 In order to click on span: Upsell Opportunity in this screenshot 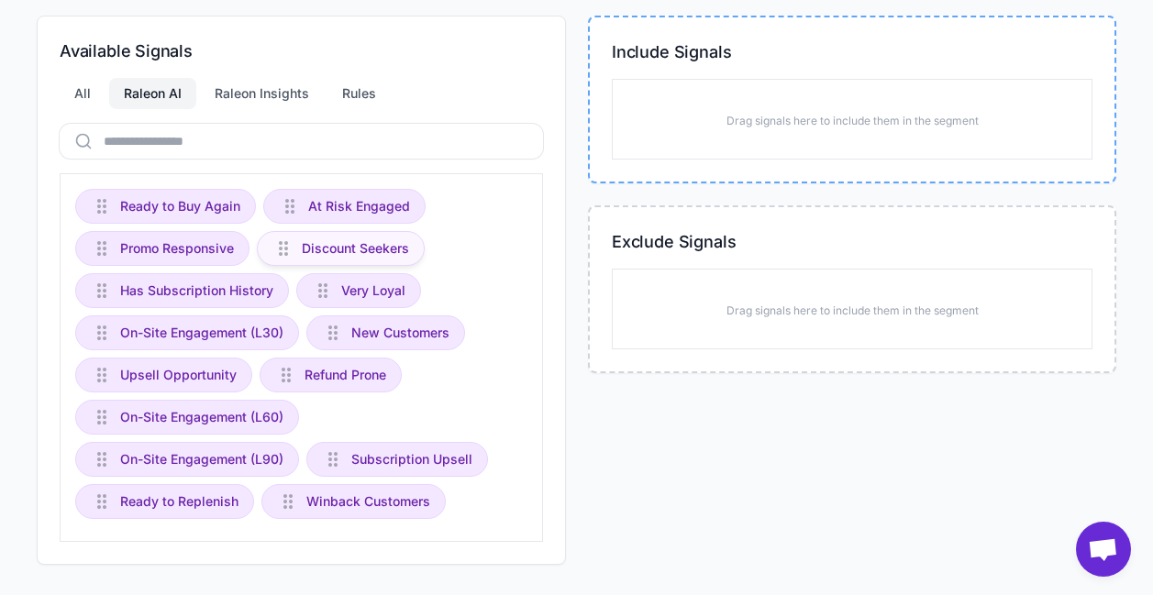, I will do `click(178, 375)`.